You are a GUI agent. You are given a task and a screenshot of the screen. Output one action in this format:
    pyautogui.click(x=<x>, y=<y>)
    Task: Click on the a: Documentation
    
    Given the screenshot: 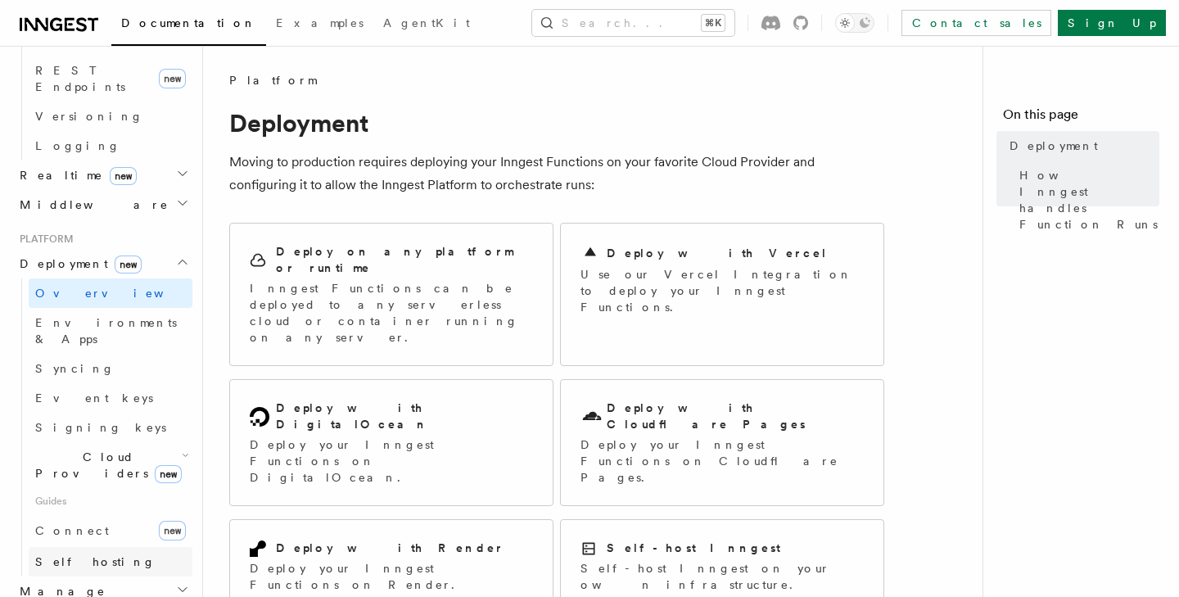 What is the action you would take?
    pyautogui.click(x=188, y=25)
    